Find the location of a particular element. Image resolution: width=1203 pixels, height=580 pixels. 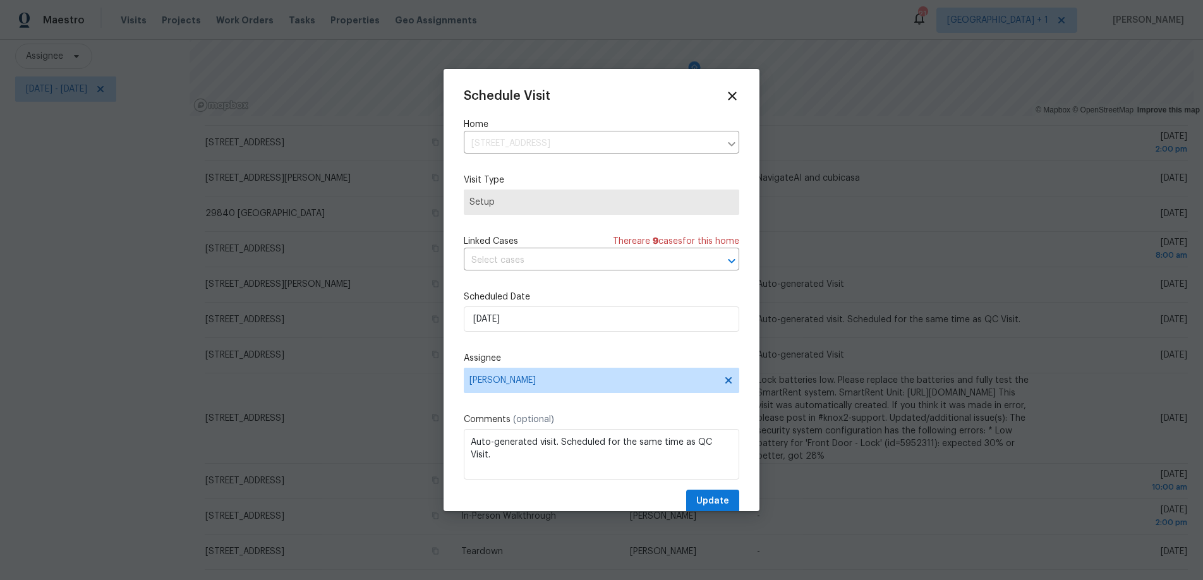

span: Update is located at coordinates (713, 501).